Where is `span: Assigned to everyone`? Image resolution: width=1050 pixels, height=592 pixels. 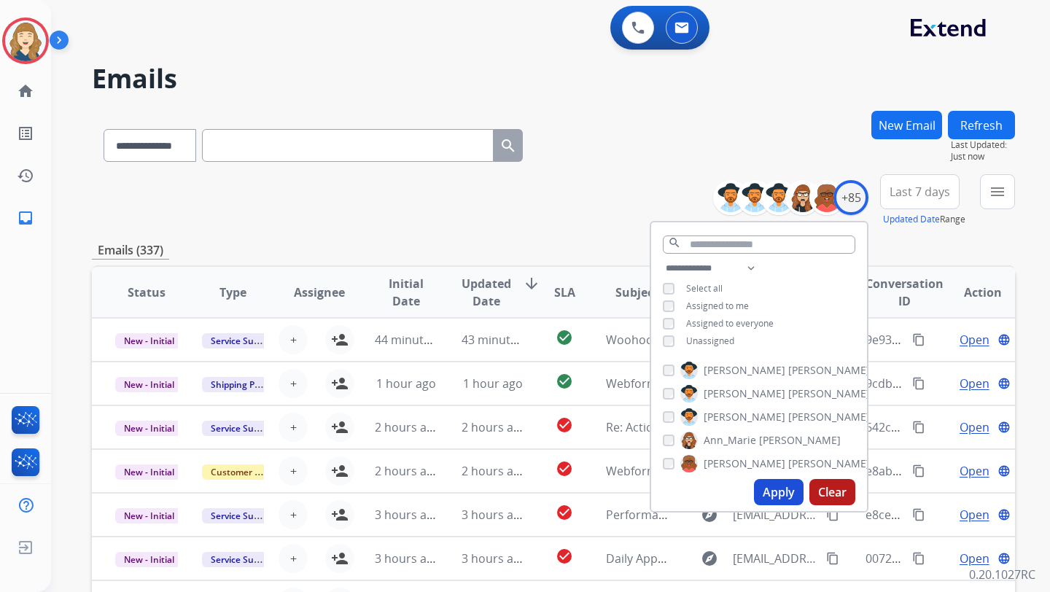 span: Assigned to everyone is located at coordinates (730, 323).